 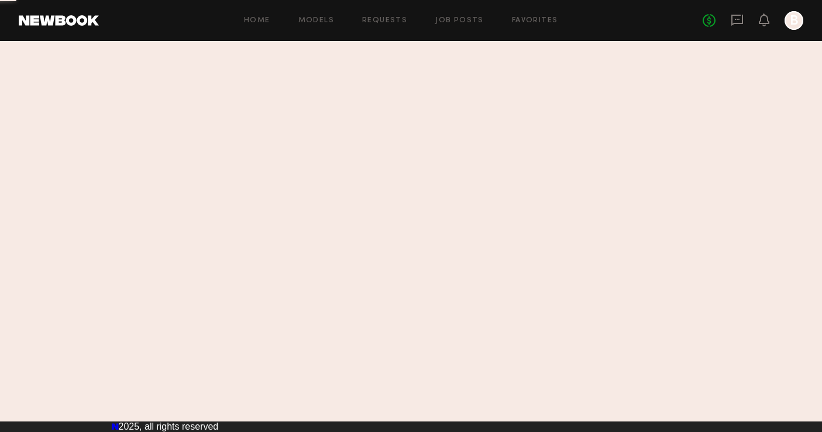 I want to click on span: 2025, all rights reserved, so click(x=168, y=426).